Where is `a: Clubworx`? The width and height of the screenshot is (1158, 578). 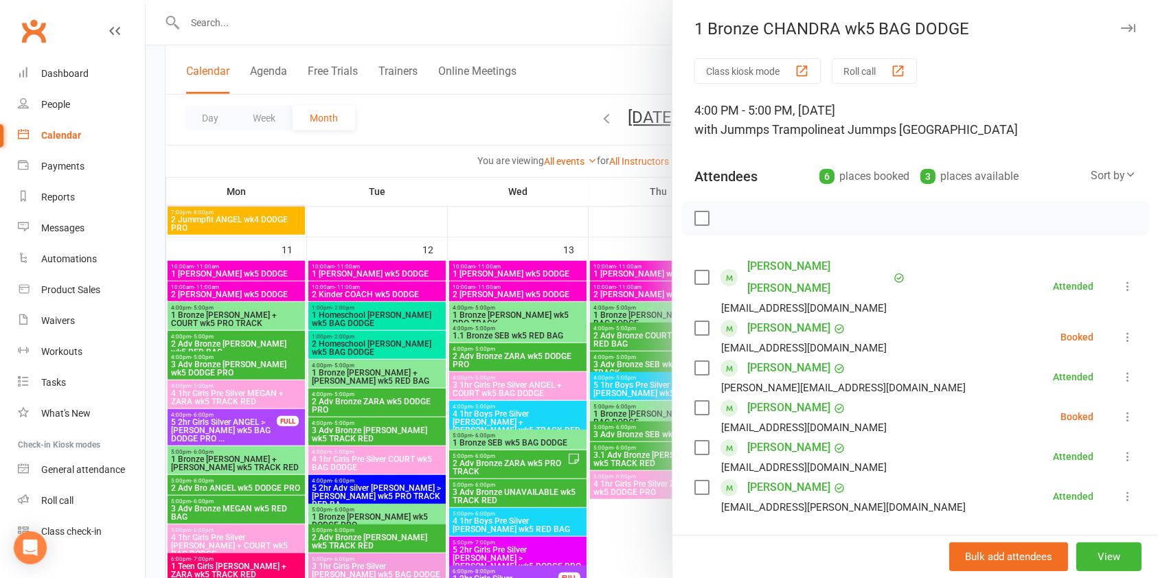 a: Clubworx is located at coordinates (34, 31).